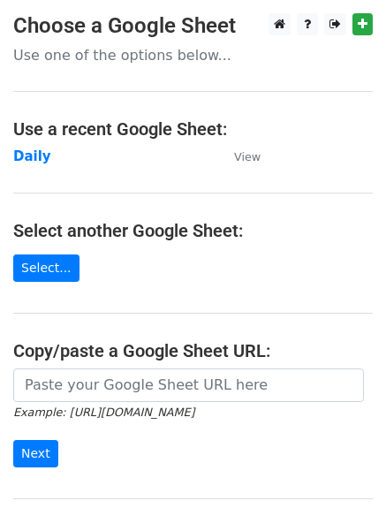  I want to click on a: View, so click(238, 156).